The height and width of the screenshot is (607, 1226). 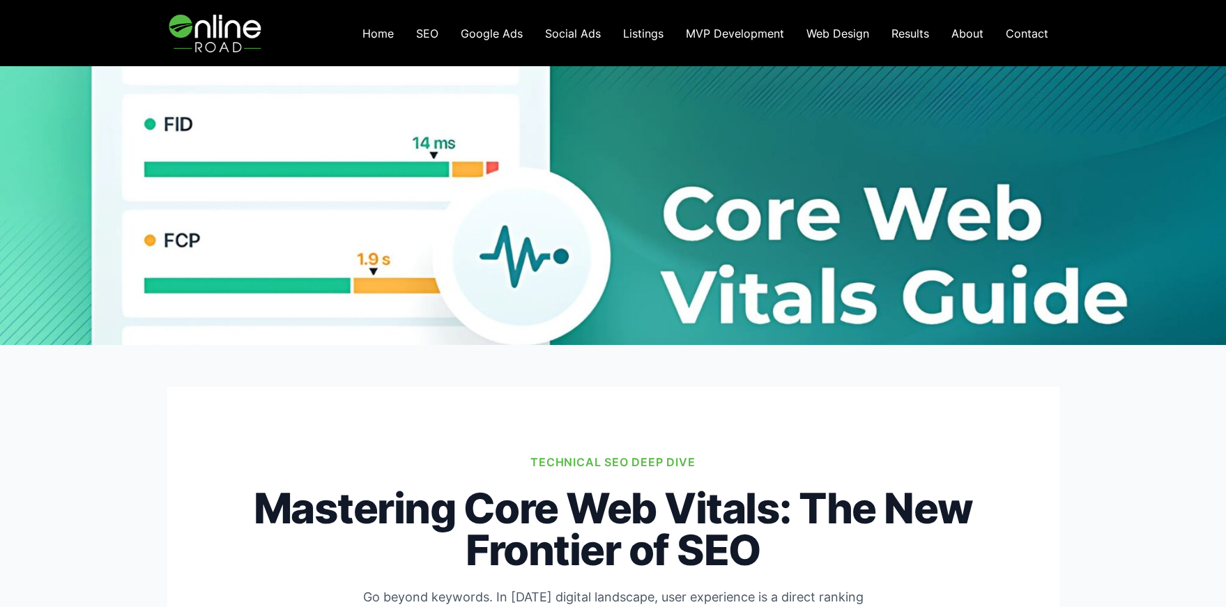 What do you see at coordinates (910, 33) in the screenshot?
I see `span: Results` at bounding box center [910, 33].